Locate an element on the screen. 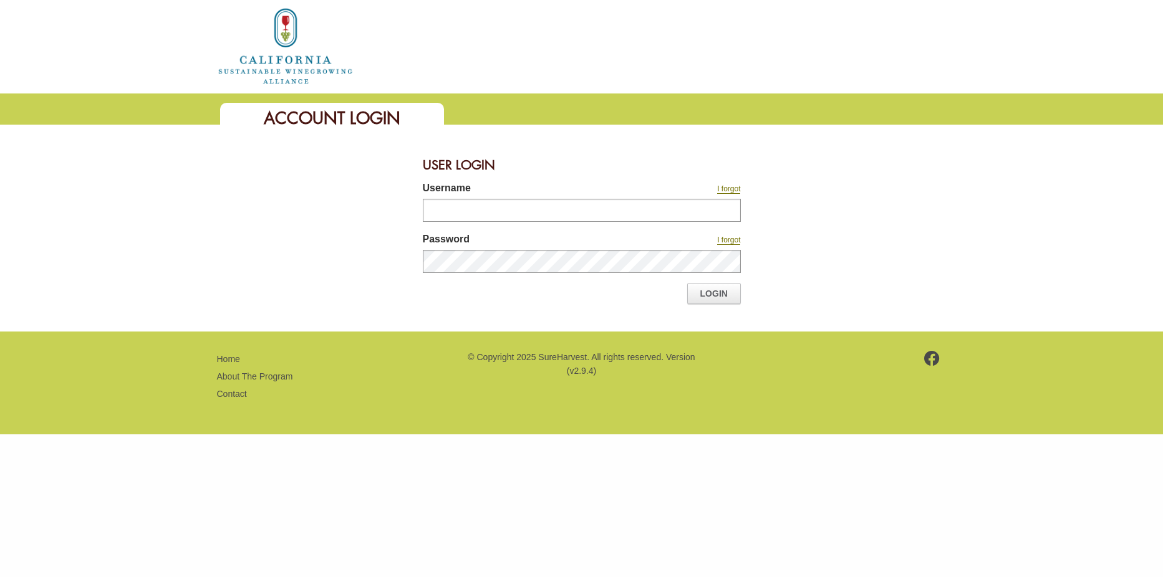 This screenshot has width=1163, height=577. label: Password is located at coordinates (526, 241).